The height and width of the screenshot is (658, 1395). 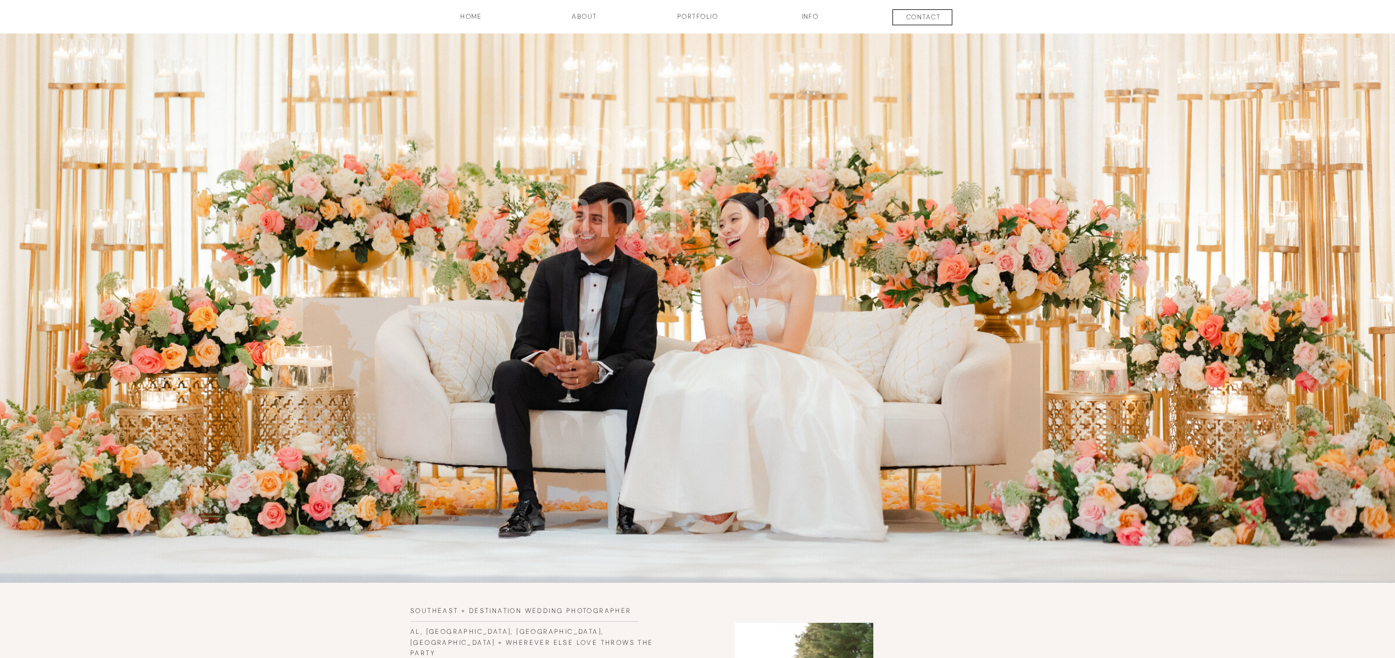 I want to click on h3: about, so click(x=584, y=21).